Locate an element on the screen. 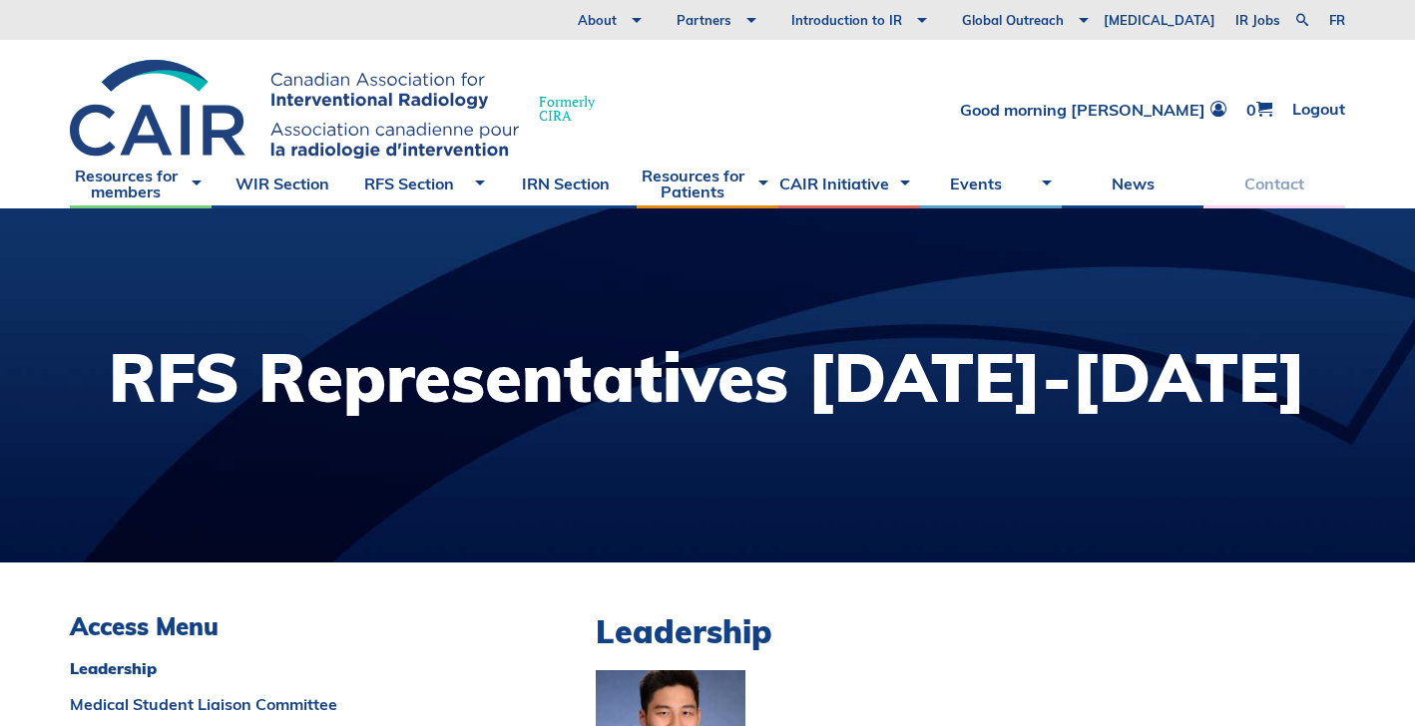  a: 0 is located at coordinates (1259, 109).